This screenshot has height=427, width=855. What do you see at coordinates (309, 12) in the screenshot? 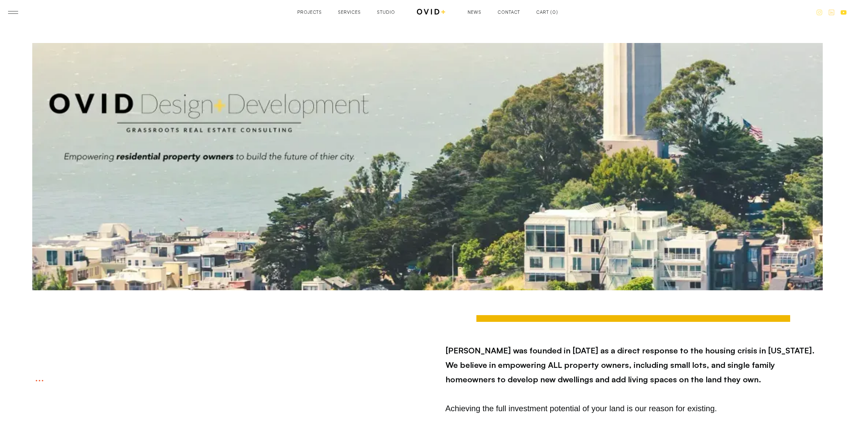
I see `div: Projects` at bounding box center [309, 12].